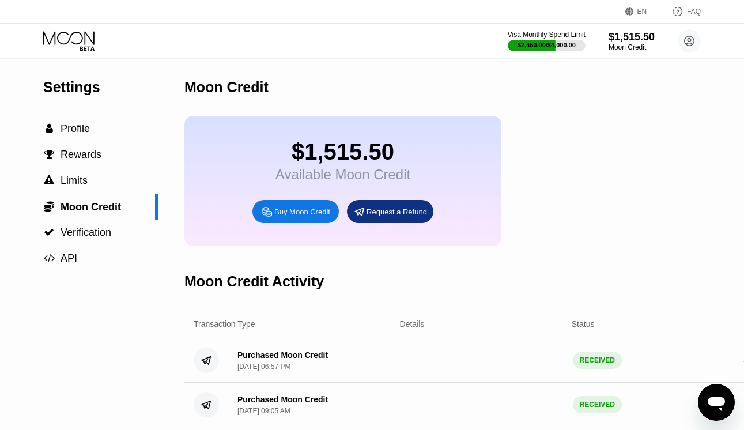 This screenshot has width=744, height=430. I want to click on span: API, so click(69, 258).